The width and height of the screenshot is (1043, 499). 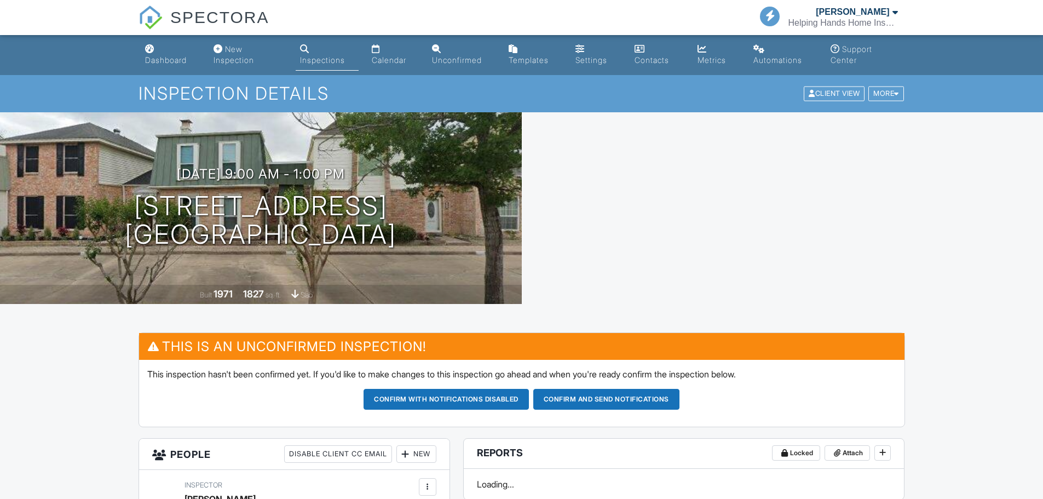 I want to click on div: Settings, so click(x=591, y=60).